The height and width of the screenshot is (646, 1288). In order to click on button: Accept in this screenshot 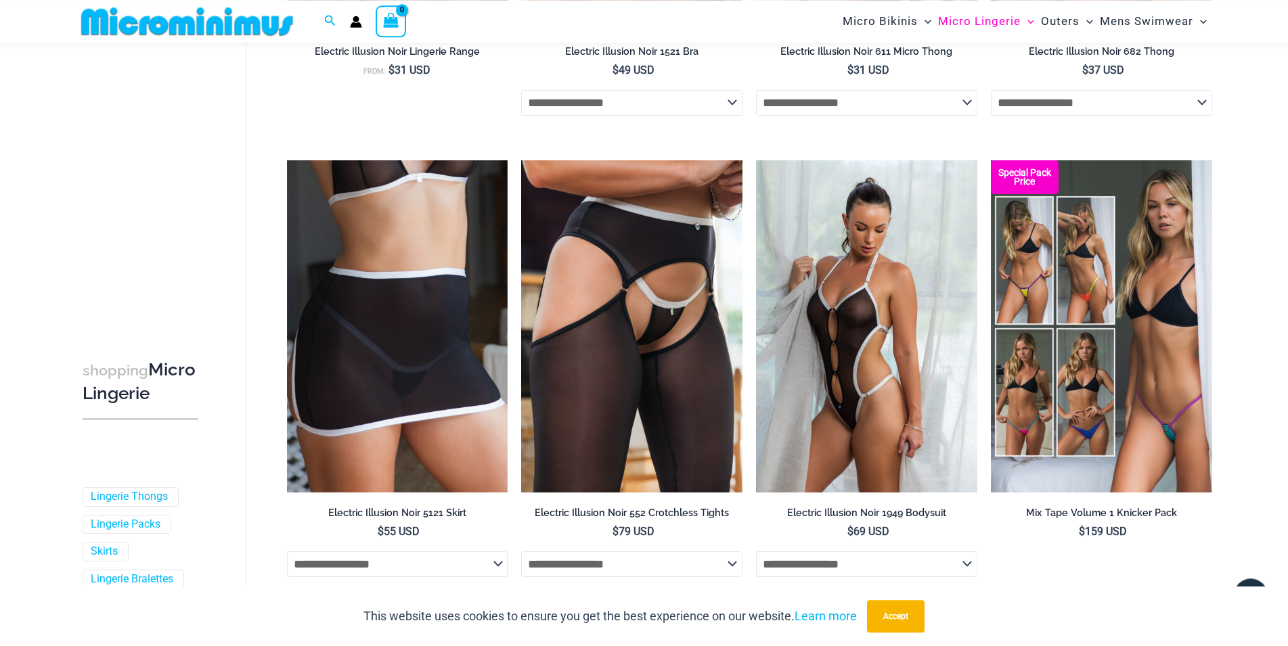, I will do `click(895, 617)`.